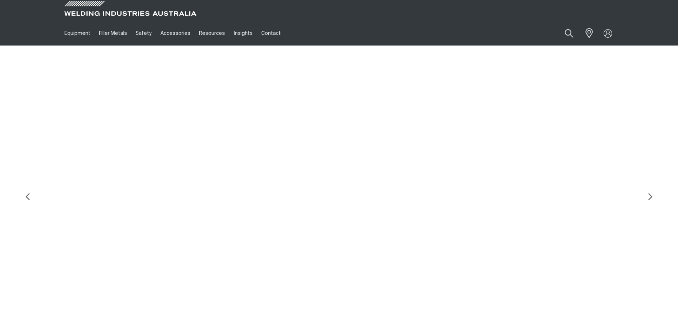  I want to click on input: Product name or item number..., so click(564, 33).